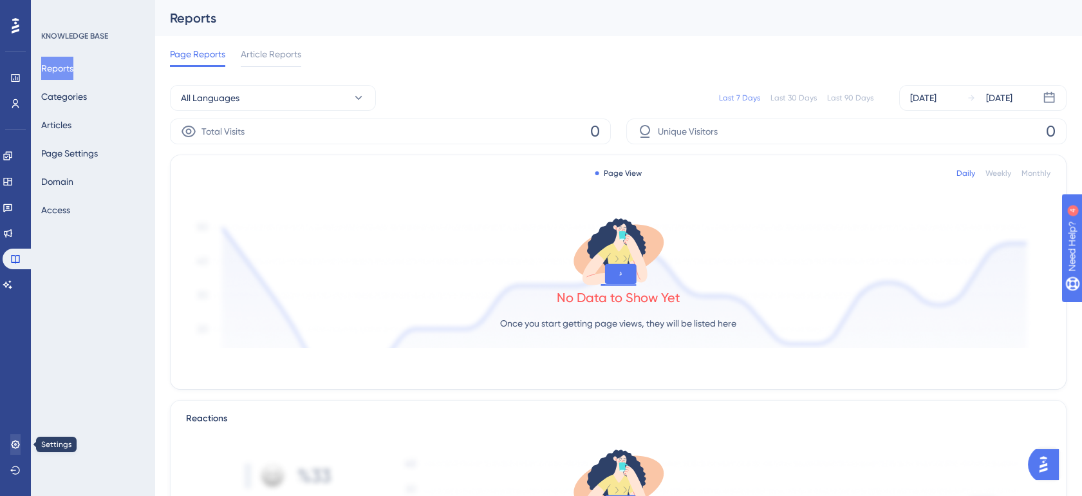 Image resolution: width=1082 pixels, height=496 pixels. What do you see at coordinates (55, 11) in the screenshot?
I see `span: Need Help?` at bounding box center [55, 11].